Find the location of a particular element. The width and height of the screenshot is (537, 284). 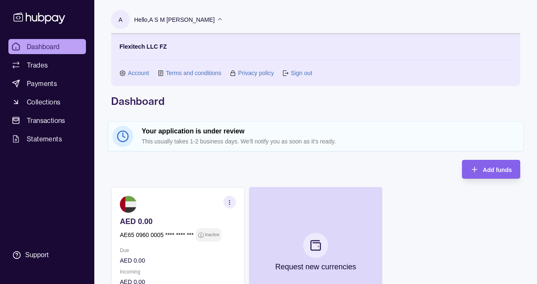

a: Privacy policy is located at coordinates (256, 73).